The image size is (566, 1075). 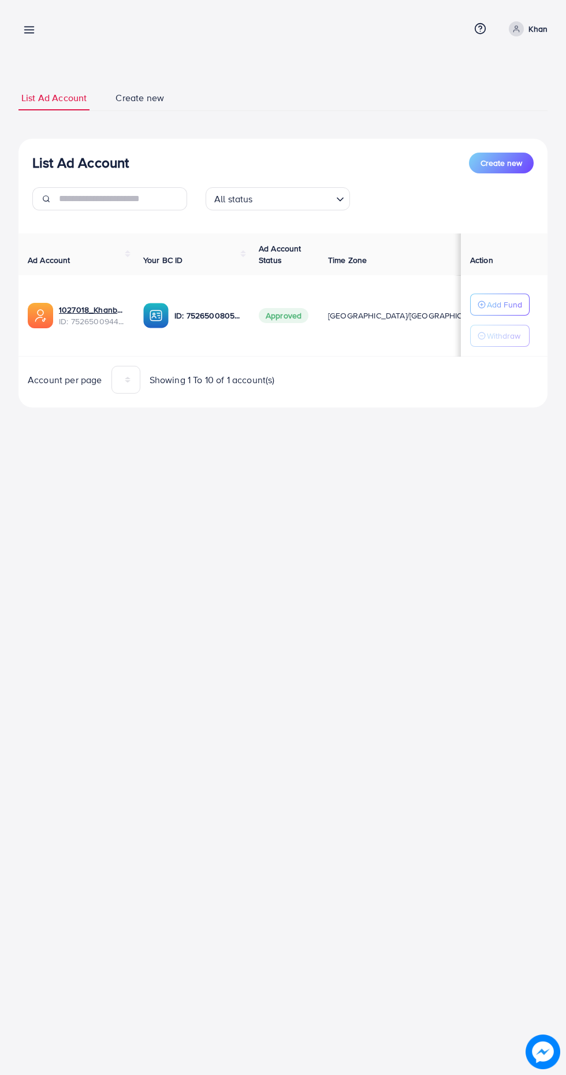 What do you see at coordinates (92, 315) in the screenshot?
I see `div: <span class='underline'>1027018_Khanbhia_1752400071646</span></br>7526500944935256080` at bounding box center [92, 315].